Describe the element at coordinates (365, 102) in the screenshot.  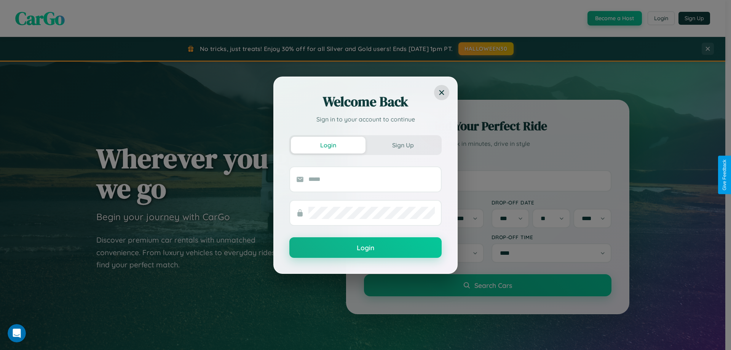
I see `h2: Welcome Back` at that location.